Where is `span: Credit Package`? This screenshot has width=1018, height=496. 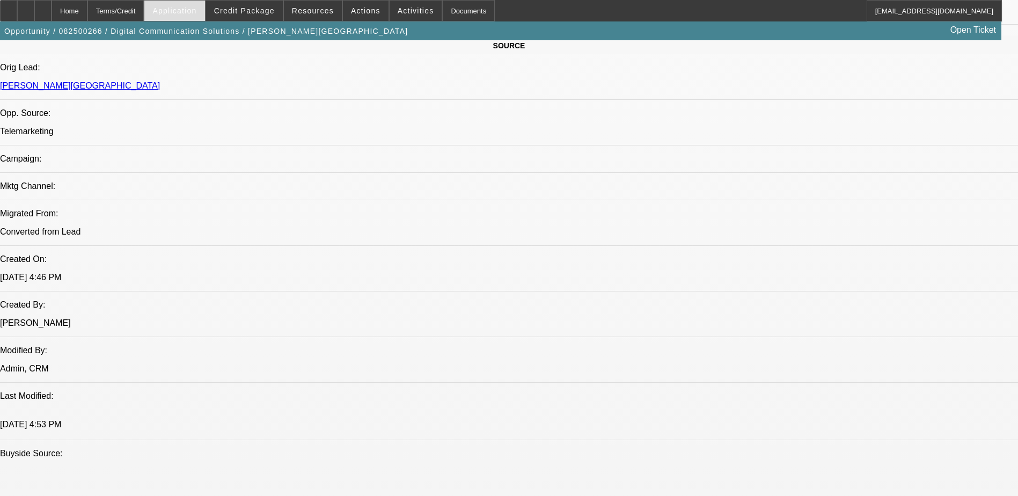 span: Credit Package is located at coordinates (244, 11).